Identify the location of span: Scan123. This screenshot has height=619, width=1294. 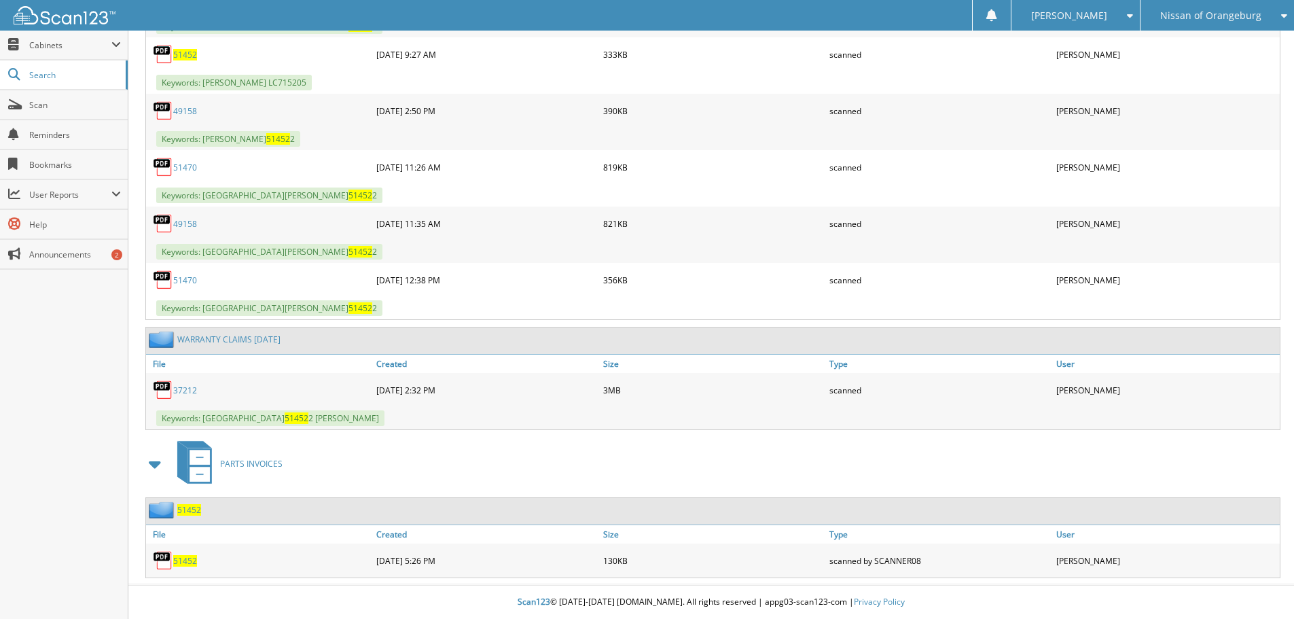
(534, 601).